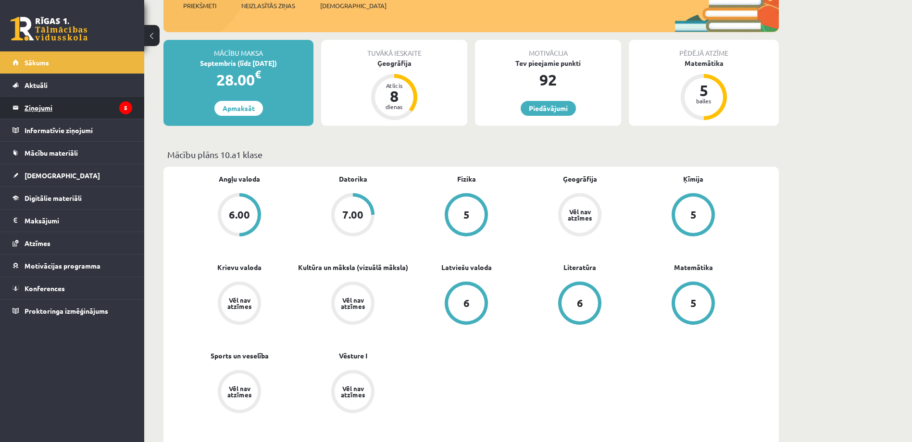  I want to click on a: Sākums, so click(72, 62).